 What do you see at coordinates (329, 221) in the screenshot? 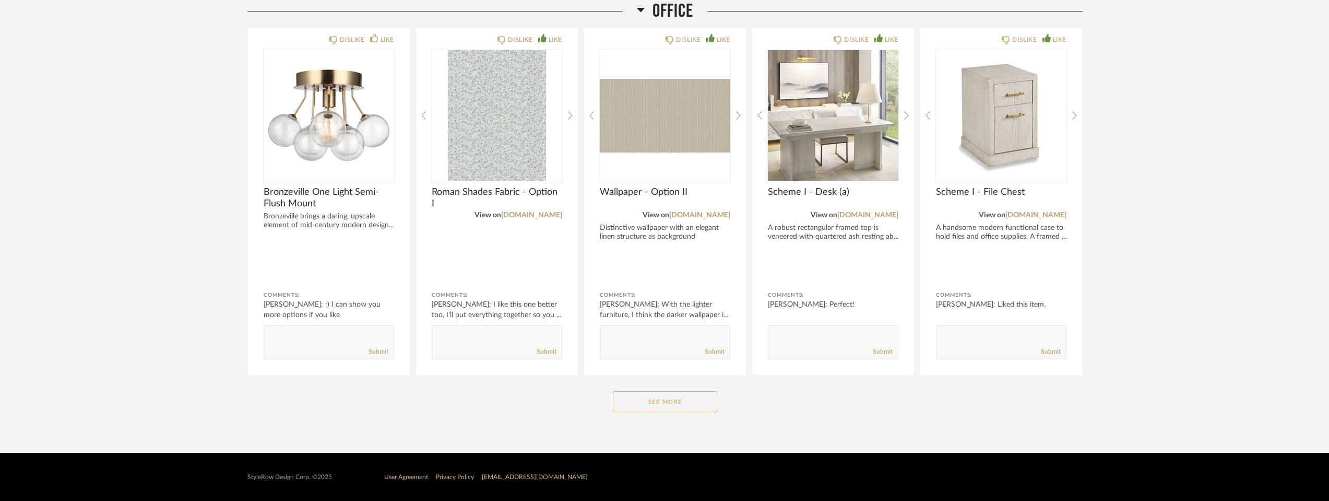
I see `div: Bronzeville brings a daring, upscale element of mid-century modern design...` at bounding box center [329, 221].